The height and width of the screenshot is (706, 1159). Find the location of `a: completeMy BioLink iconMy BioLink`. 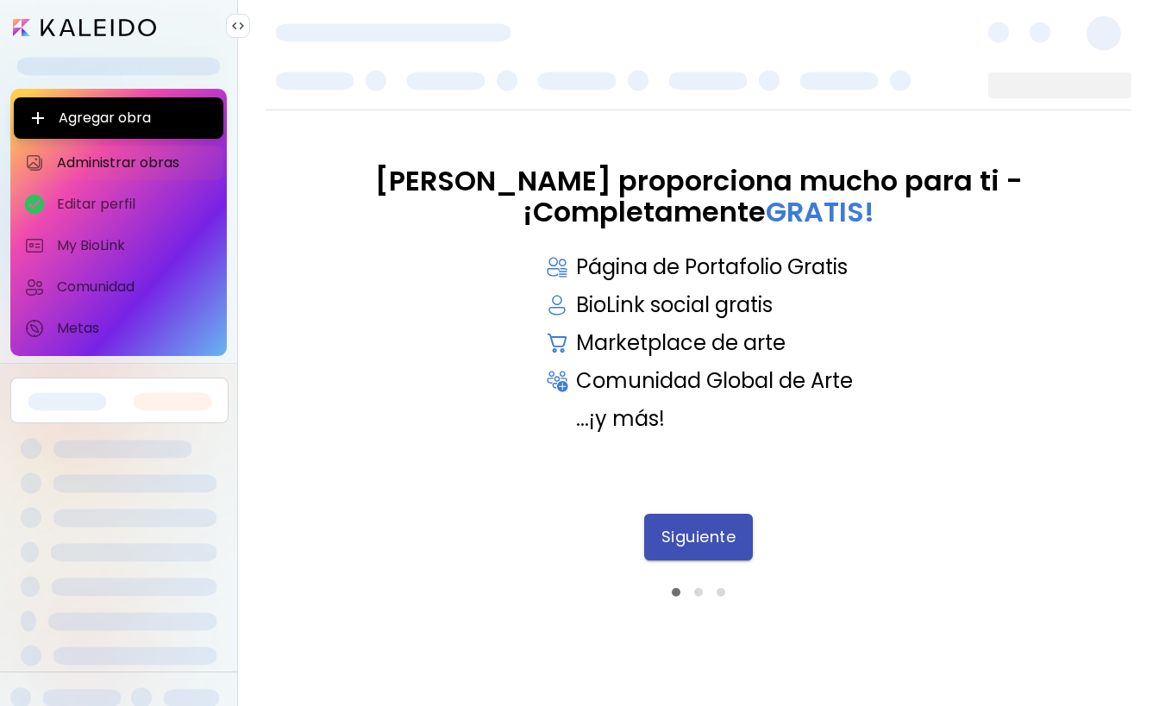

a: completeMy BioLink iconMy BioLink is located at coordinates (118, 246).